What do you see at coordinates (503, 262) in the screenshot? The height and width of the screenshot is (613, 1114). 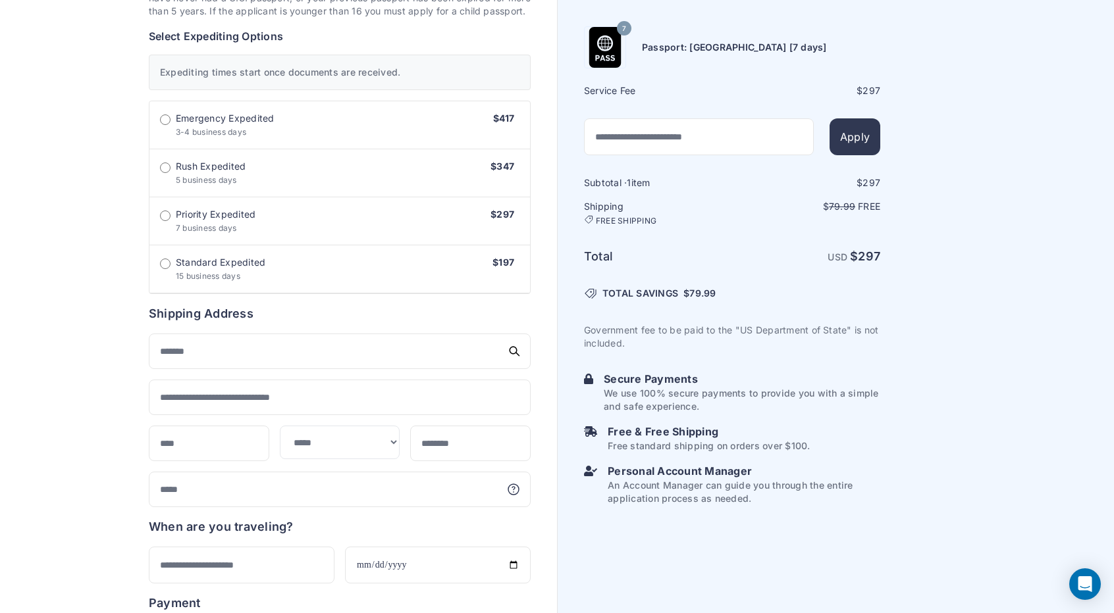 I see `span: $197` at bounding box center [503, 262].